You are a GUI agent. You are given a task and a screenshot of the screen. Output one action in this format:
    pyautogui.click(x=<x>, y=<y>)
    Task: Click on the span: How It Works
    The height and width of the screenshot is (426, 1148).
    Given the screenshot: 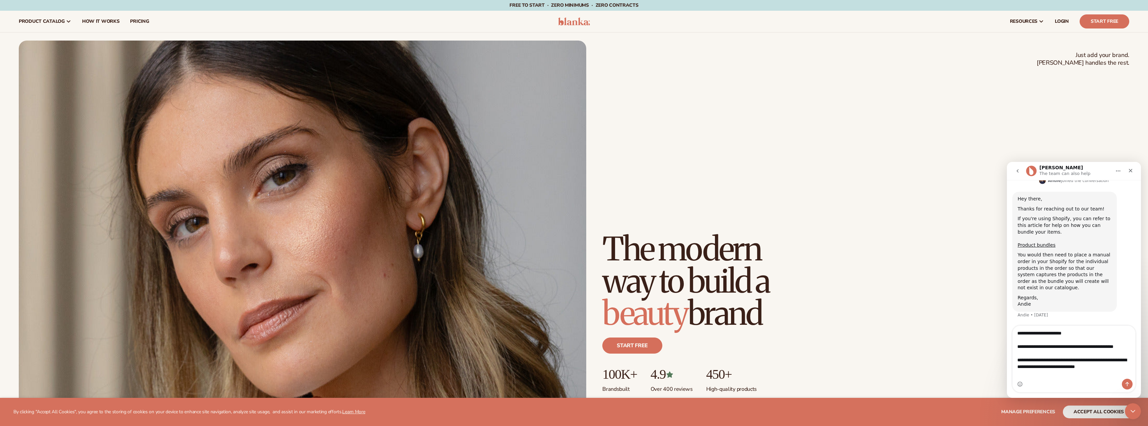 What is the action you would take?
    pyautogui.click(x=101, y=21)
    